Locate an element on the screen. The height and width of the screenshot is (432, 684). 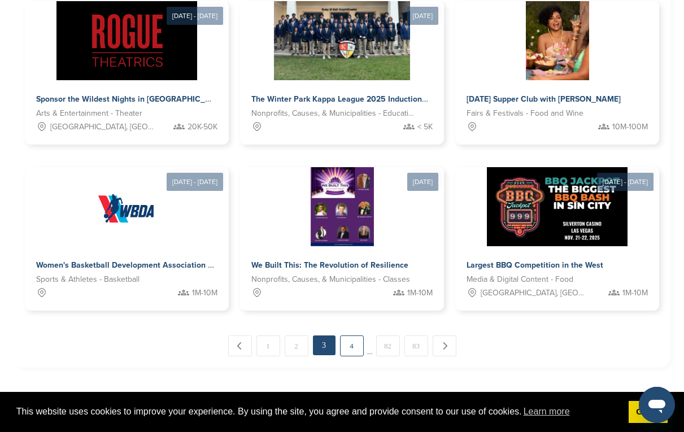
span: 10M-100M is located at coordinates (629, 127).